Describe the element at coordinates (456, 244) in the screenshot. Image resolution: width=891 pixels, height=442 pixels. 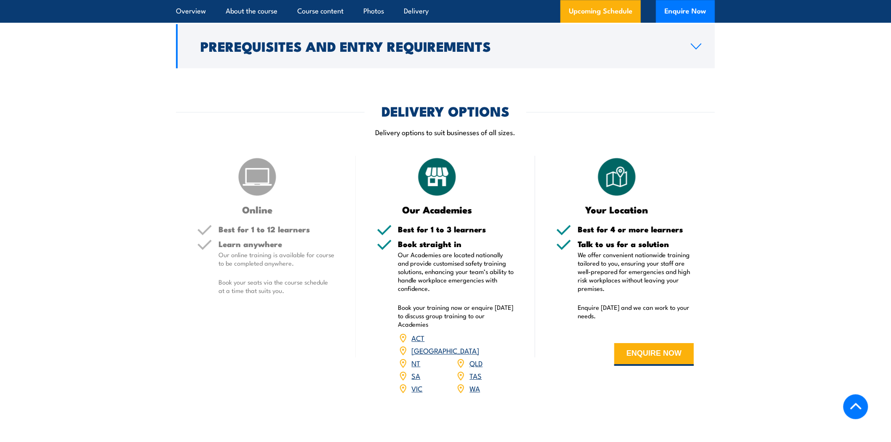
I see `h5: Book straight in` at that location.